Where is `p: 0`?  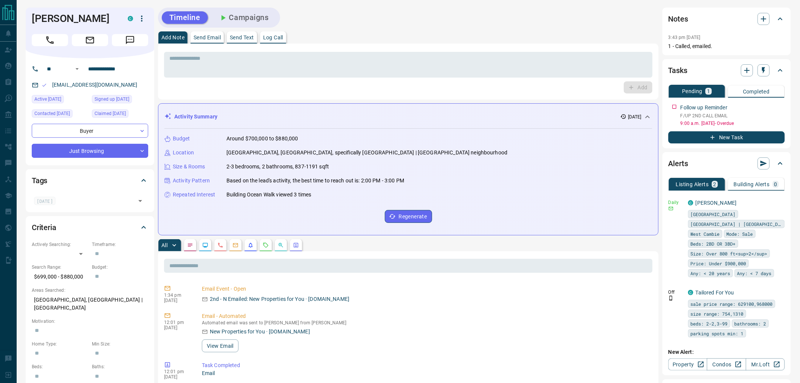
p: 0 is located at coordinates (776, 184).